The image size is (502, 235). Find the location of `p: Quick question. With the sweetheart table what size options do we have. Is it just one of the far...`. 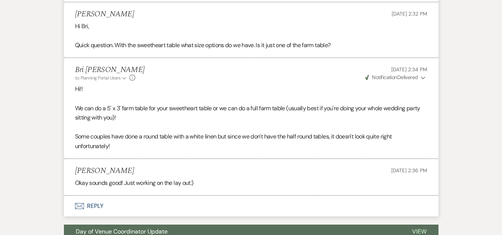

p: Quick question. With the sweetheart table what size options do we have. Is it just one of the far... is located at coordinates (251, 45).